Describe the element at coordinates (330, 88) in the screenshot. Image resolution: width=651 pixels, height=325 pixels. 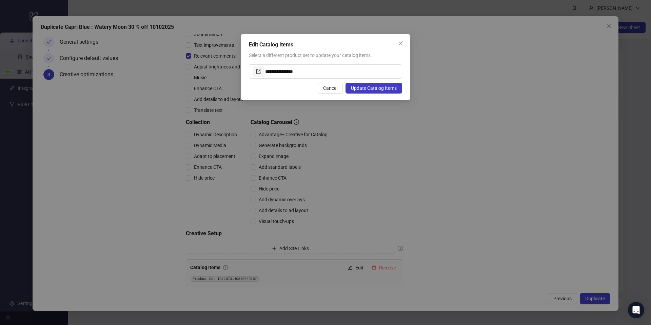
I see `button: Cancel` at that location.